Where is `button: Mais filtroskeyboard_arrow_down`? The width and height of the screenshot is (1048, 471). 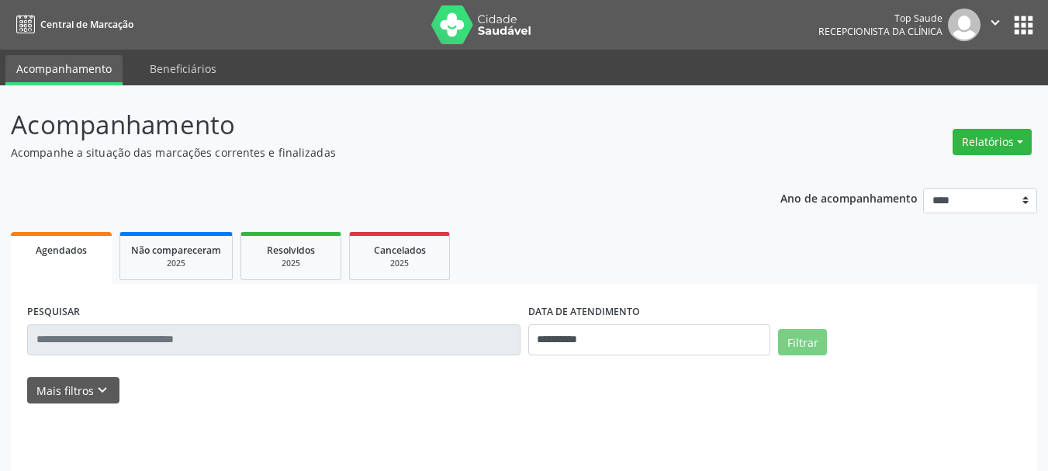
button: Mais filtroskeyboard_arrow_down is located at coordinates (73, 390).